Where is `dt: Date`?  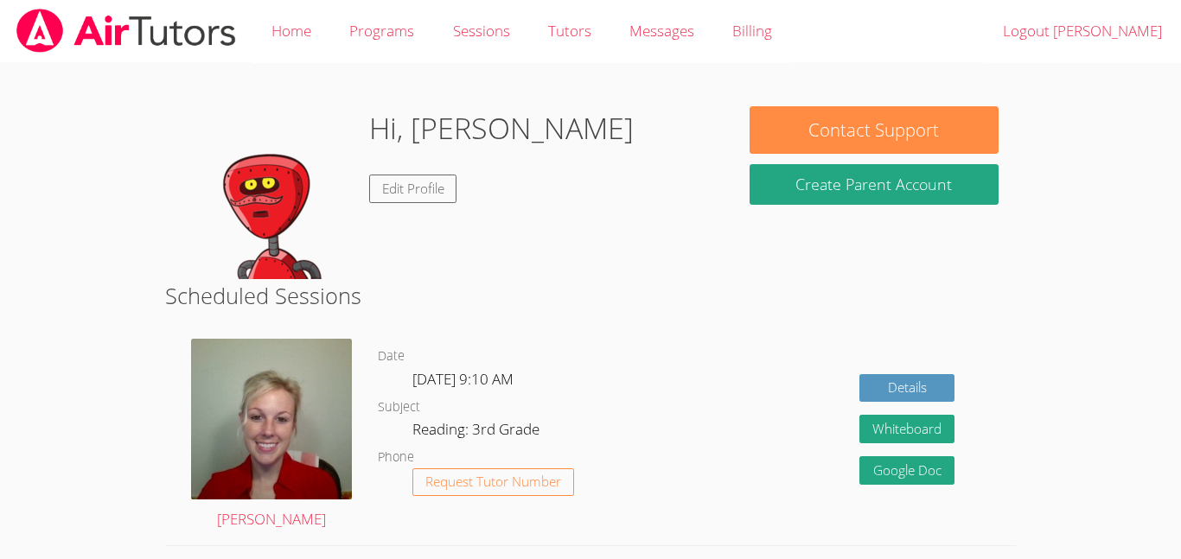 dt: Date is located at coordinates (391, 356).